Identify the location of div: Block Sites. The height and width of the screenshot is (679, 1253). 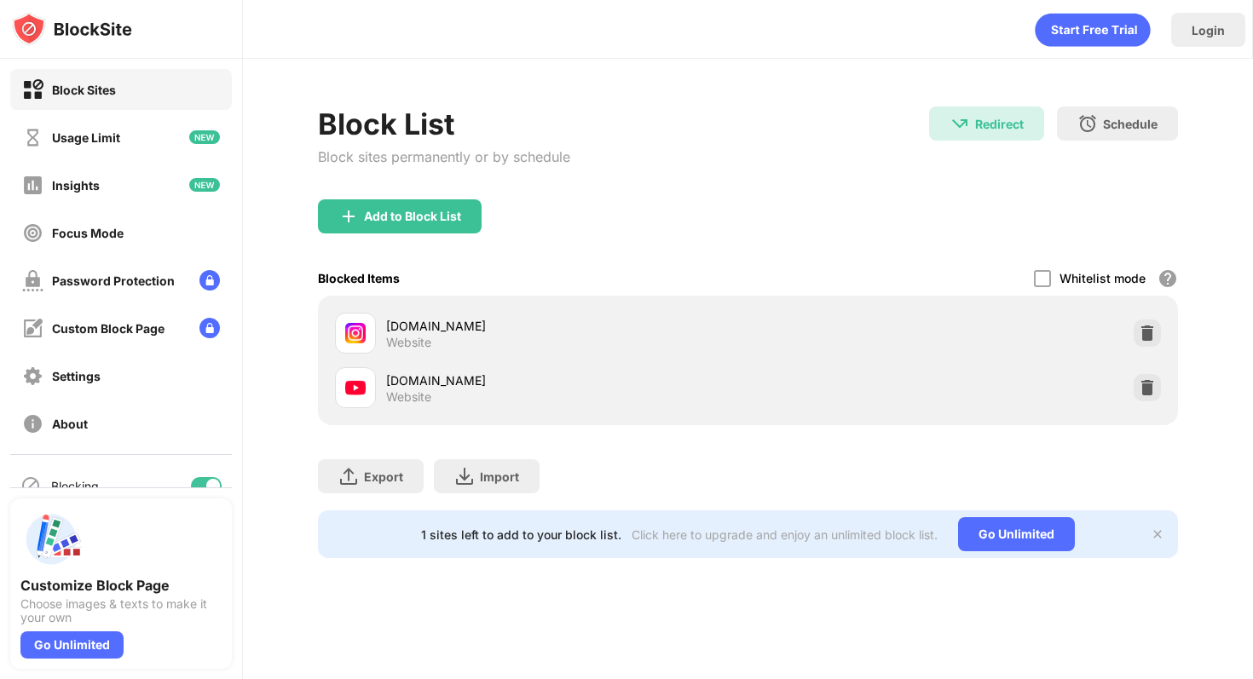
(84, 89).